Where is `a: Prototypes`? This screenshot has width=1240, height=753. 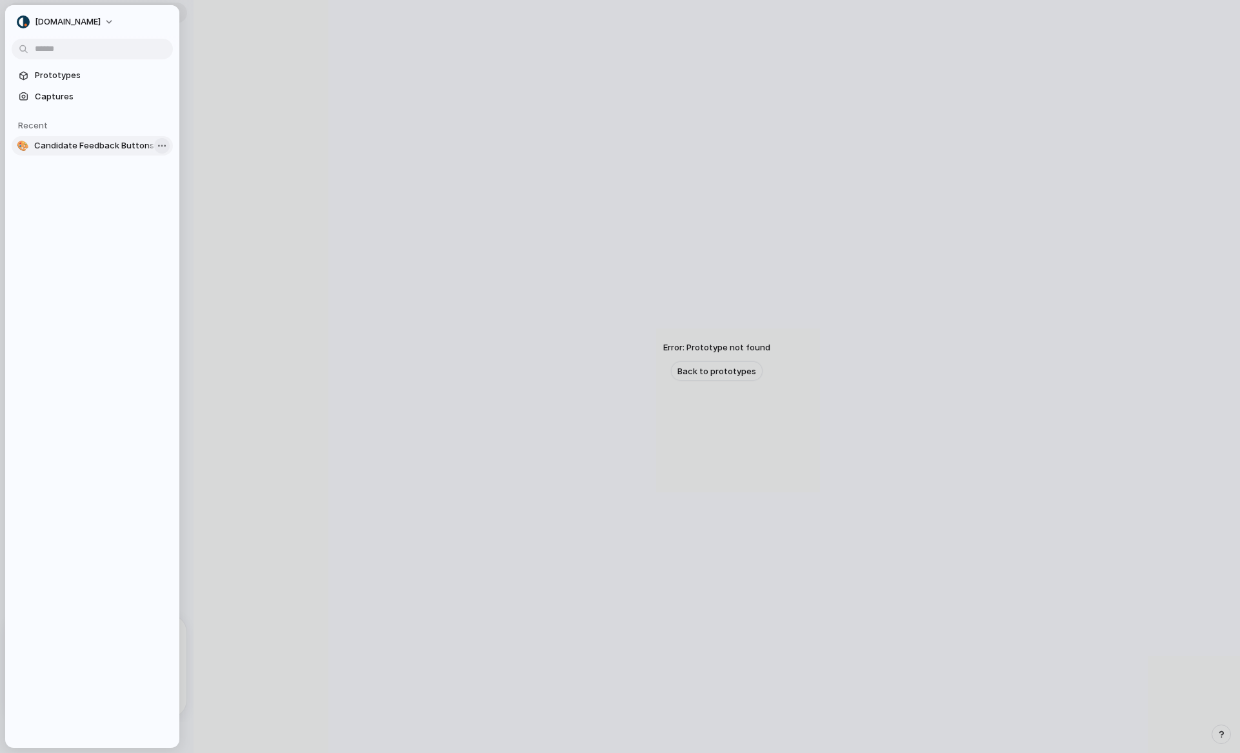
a: Prototypes is located at coordinates (92, 75).